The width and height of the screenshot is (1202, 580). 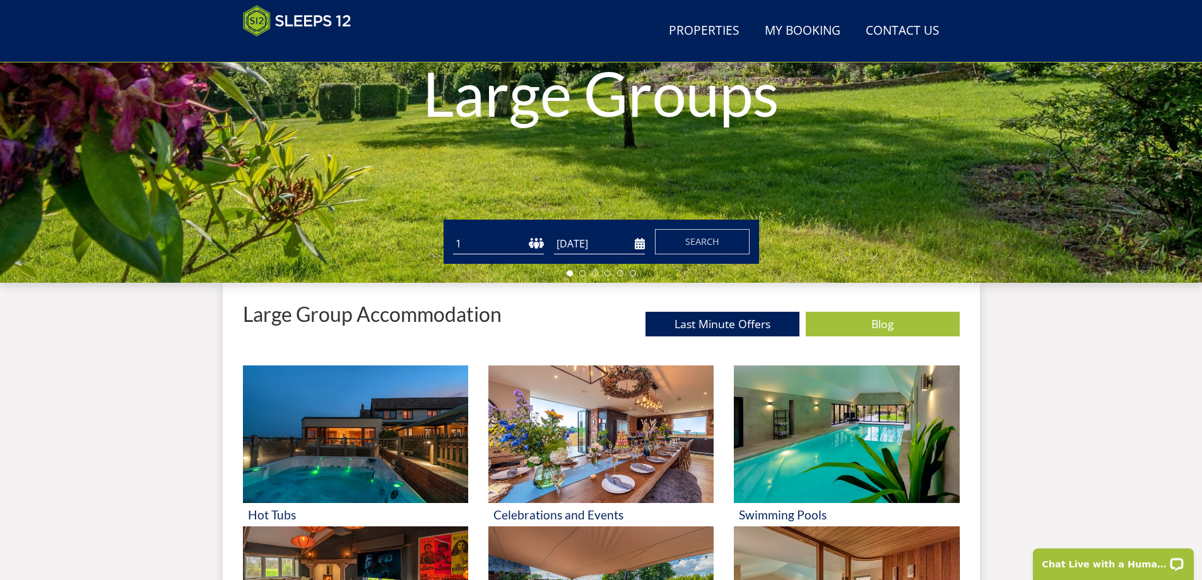 What do you see at coordinates (355, 445) in the screenshot?
I see `a: 'Hot Tubs' - Large Group Accommodation Holiday Ideas Hot Tubs` at bounding box center [355, 445].